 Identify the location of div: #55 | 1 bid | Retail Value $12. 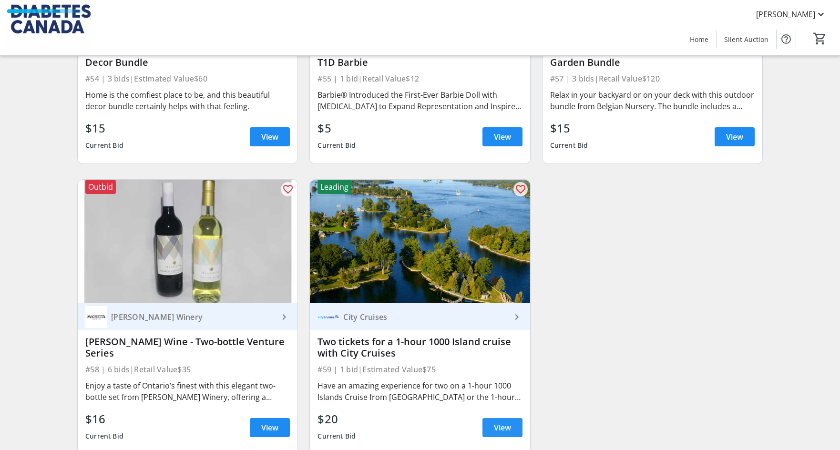
(419, 79).